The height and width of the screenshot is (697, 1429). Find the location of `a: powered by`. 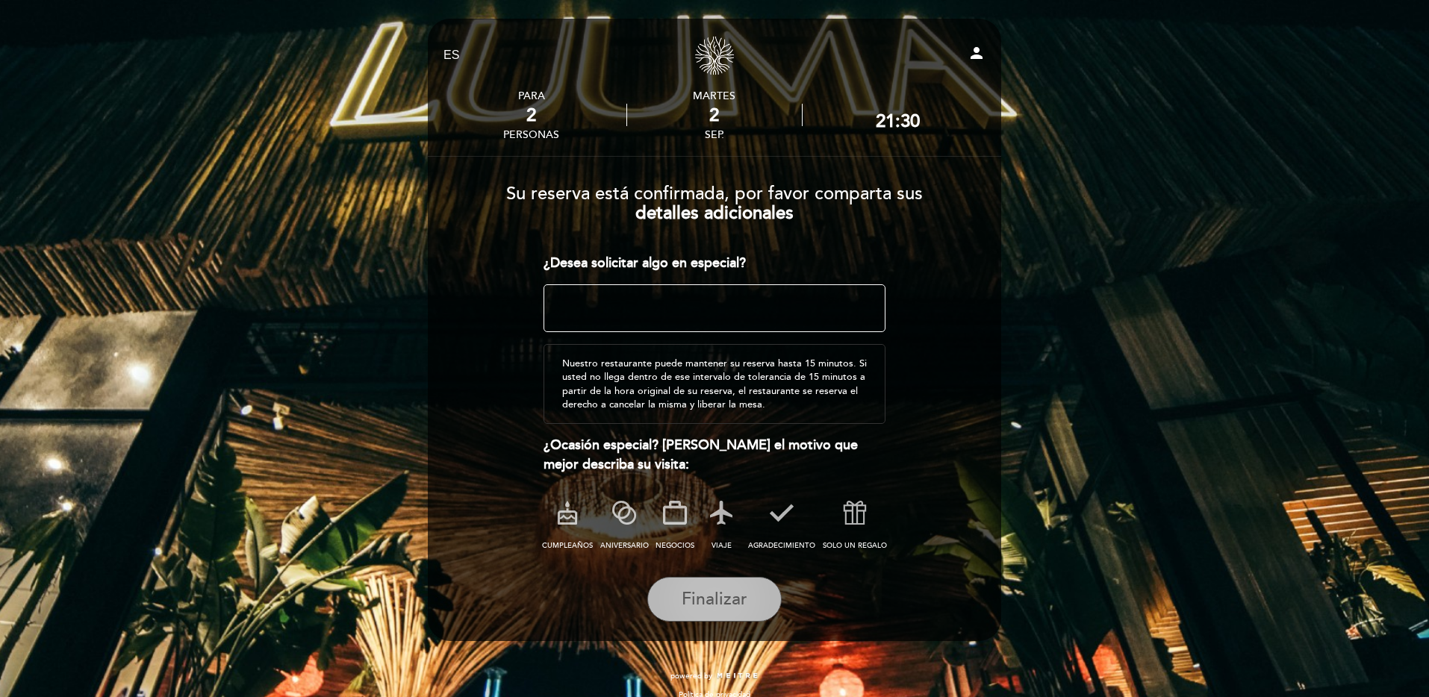

a: powered by is located at coordinates (714, 676).